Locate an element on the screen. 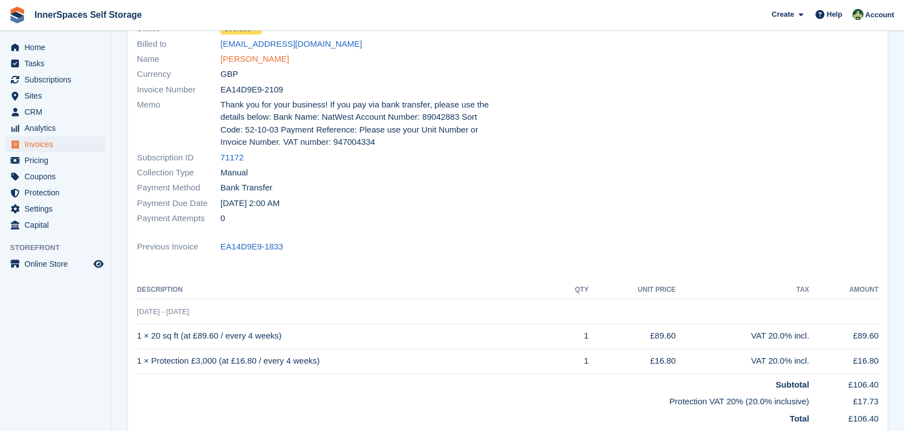 The height and width of the screenshot is (431, 904). span: Tasks is located at coordinates (58, 63).